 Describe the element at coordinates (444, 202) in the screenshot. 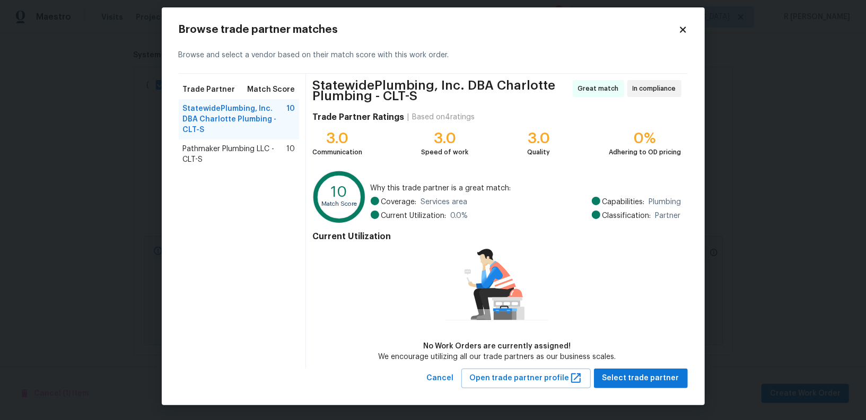

I see `span: Services area` at that location.